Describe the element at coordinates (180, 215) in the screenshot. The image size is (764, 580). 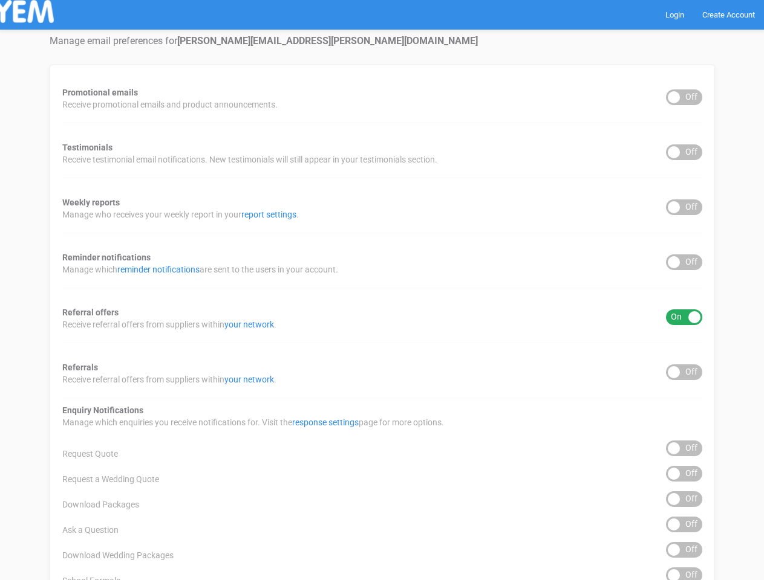
I see `span: Manage who receives your weekly report in your .` at that location.